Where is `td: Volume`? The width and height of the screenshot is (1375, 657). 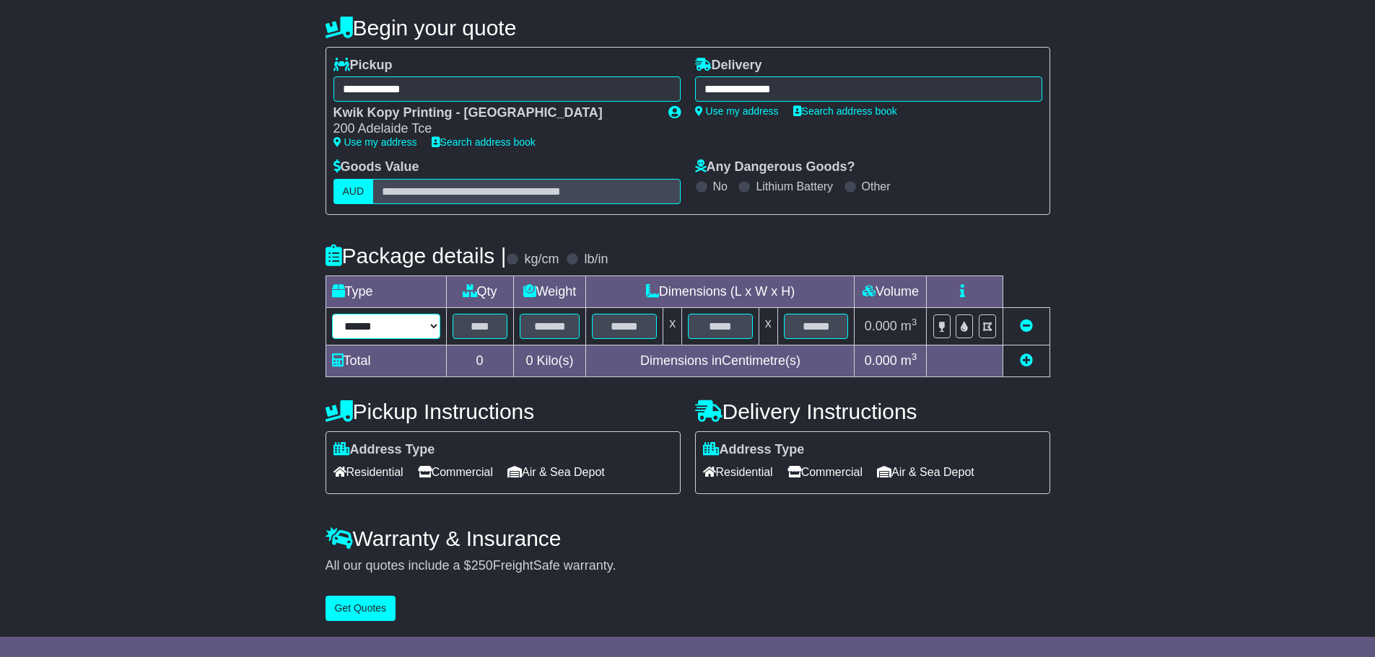 td: Volume is located at coordinates (890, 292).